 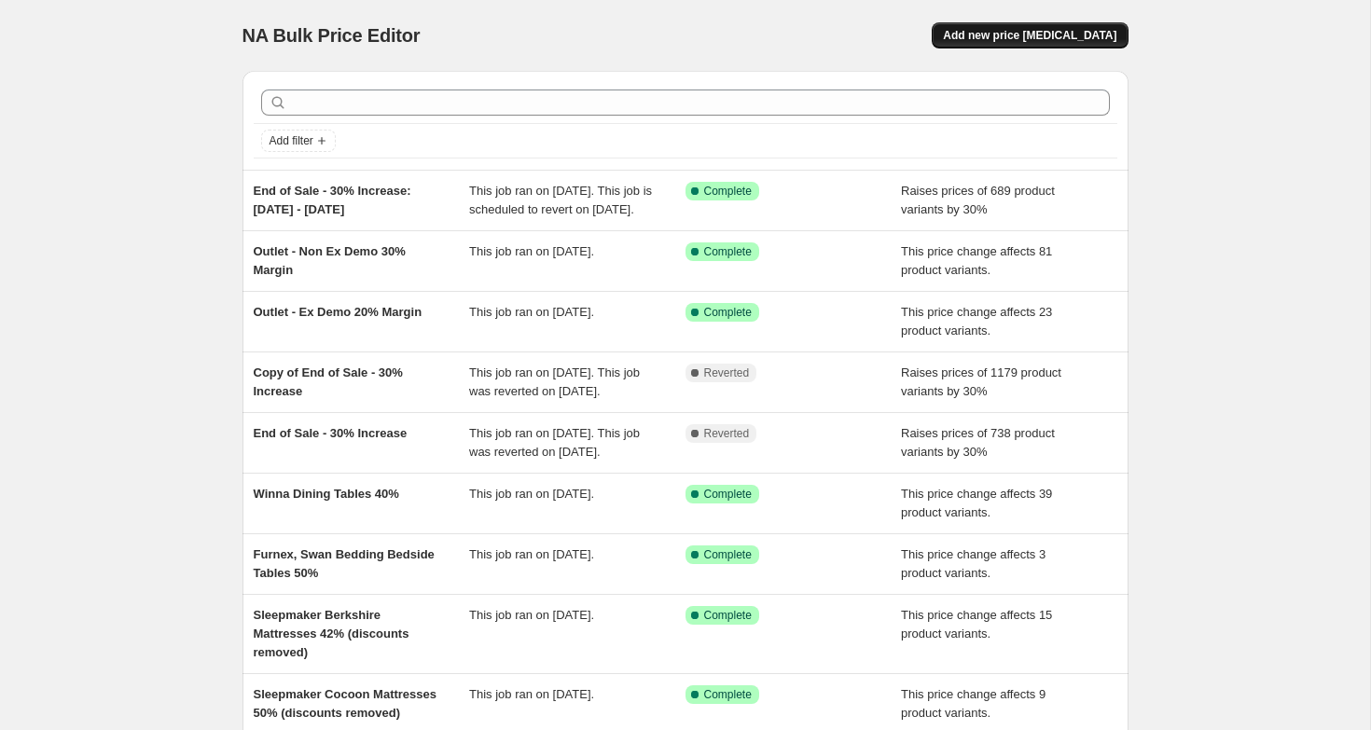 I want to click on span: Outlet - Ex Demo 20% Margin, so click(x=338, y=311).